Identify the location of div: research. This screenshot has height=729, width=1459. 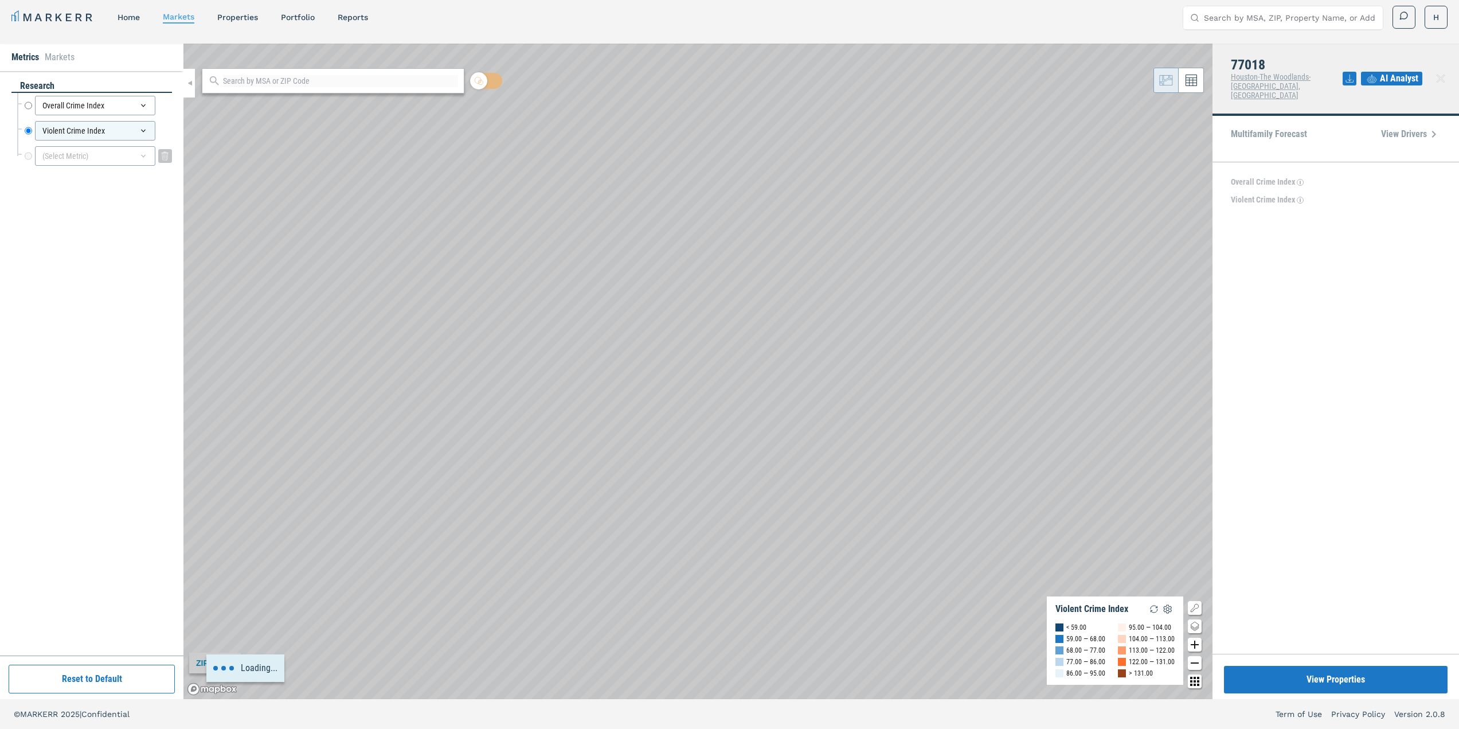
(92, 86).